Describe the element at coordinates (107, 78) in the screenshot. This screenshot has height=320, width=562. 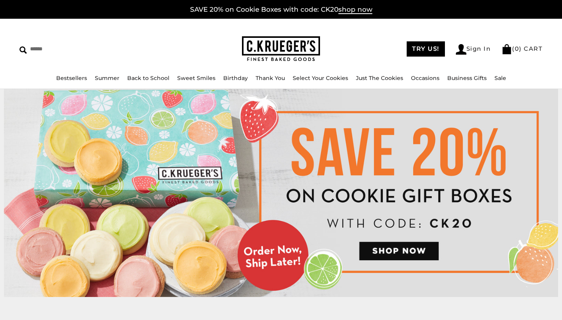
I see `a: Summer` at that location.